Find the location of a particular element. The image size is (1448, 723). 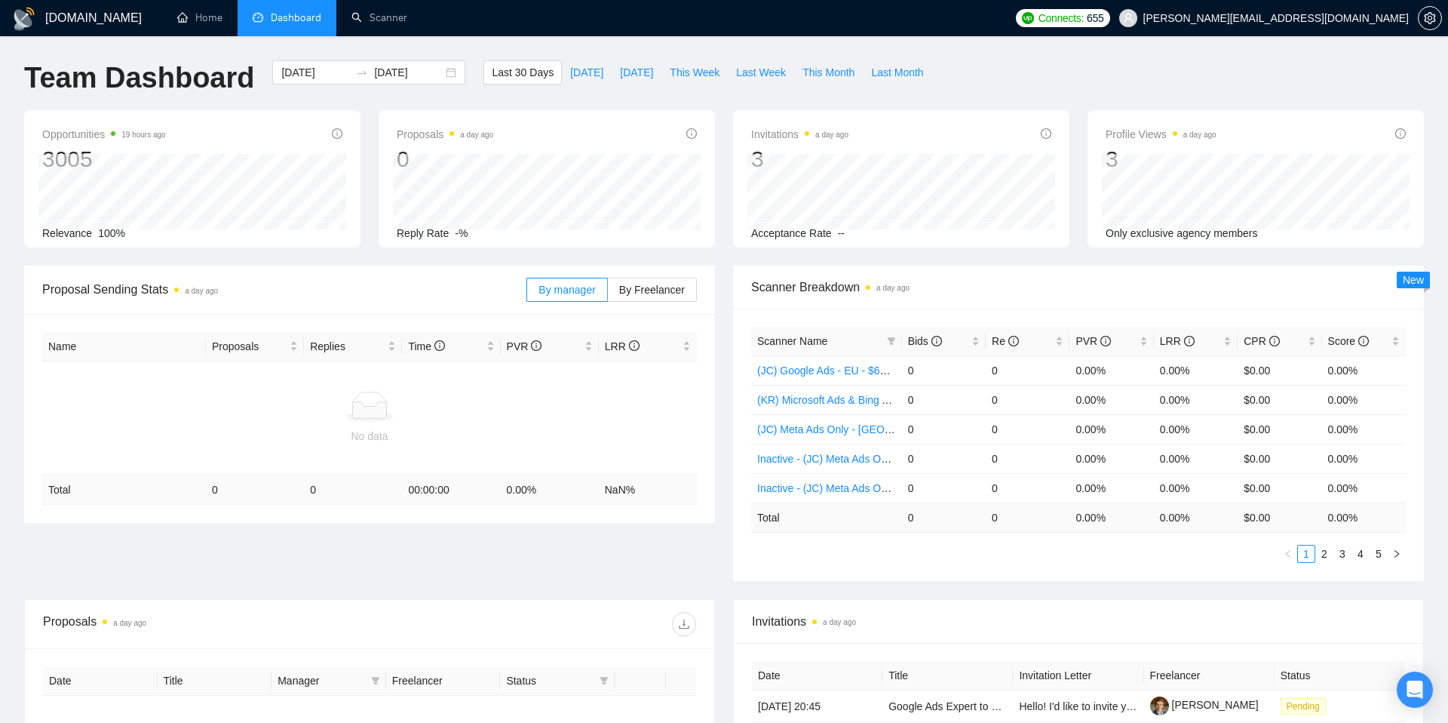

th: Freelancer is located at coordinates (1209, 675).